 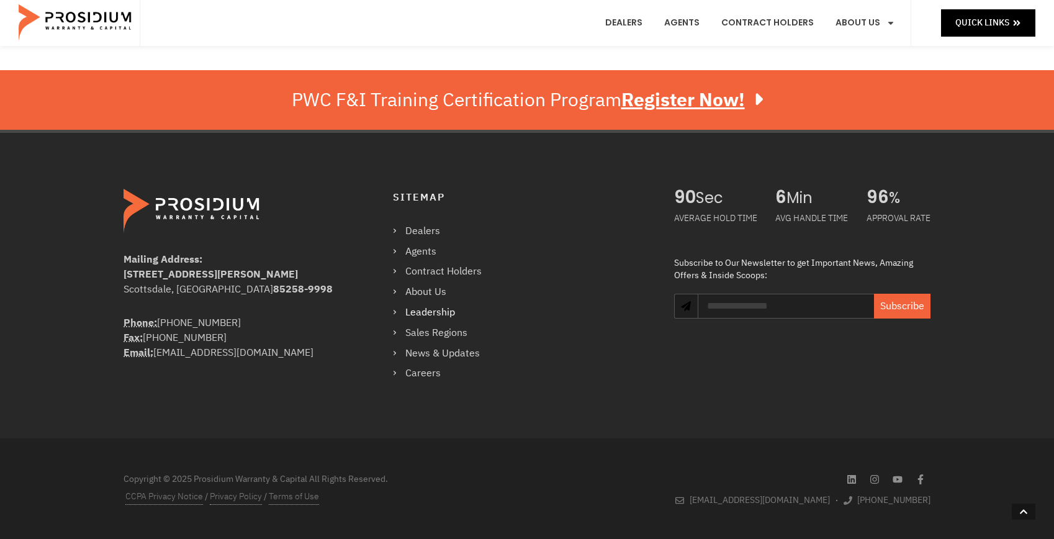 What do you see at coordinates (163, 259) in the screenshot?
I see `b: Mailing Address:` at bounding box center [163, 259].